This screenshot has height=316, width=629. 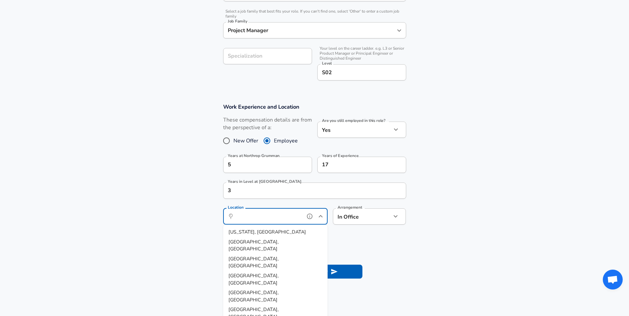 What do you see at coordinates (246, 141) in the screenshot?
I see `span: New Offer` at bounding box center [246, 141].